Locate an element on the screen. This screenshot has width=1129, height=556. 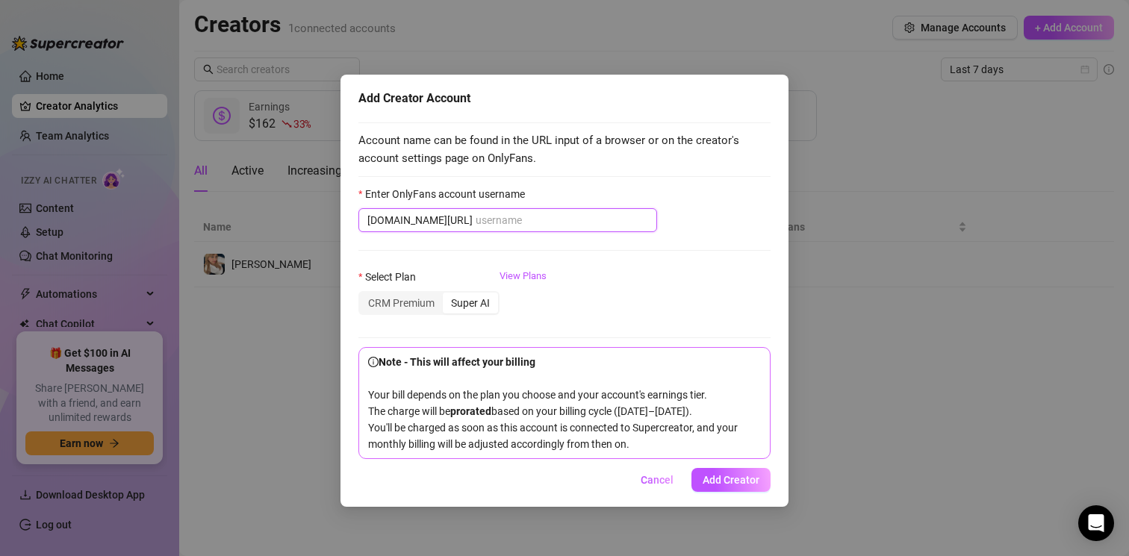
label: Enter OnlyFans account username is located at coordinates (446, 194).